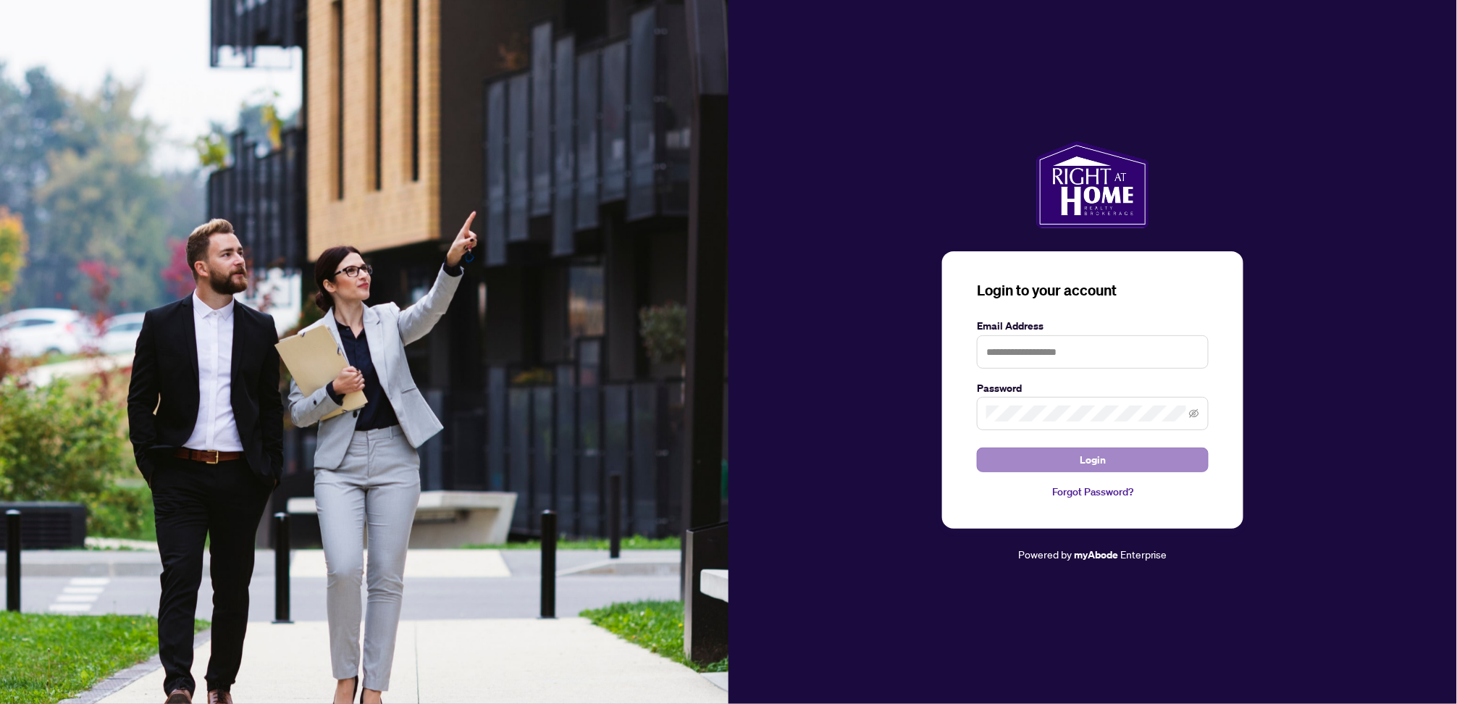  What do you see at coordinates (1093, 492) in the screenshot?
I see `a: Forgot Password?` at bounding box center [1093, 492].